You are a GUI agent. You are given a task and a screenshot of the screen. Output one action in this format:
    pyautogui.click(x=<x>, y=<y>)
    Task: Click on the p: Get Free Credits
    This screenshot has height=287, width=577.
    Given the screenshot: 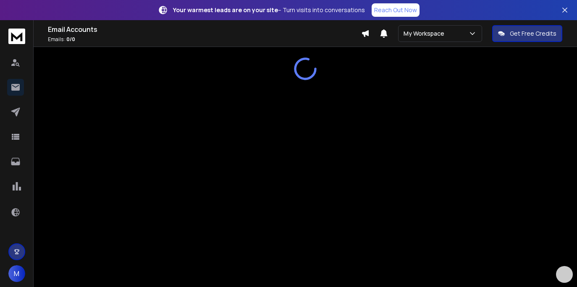 What is the action you would take?
    pyautogui.click(x=533, y=34)
    